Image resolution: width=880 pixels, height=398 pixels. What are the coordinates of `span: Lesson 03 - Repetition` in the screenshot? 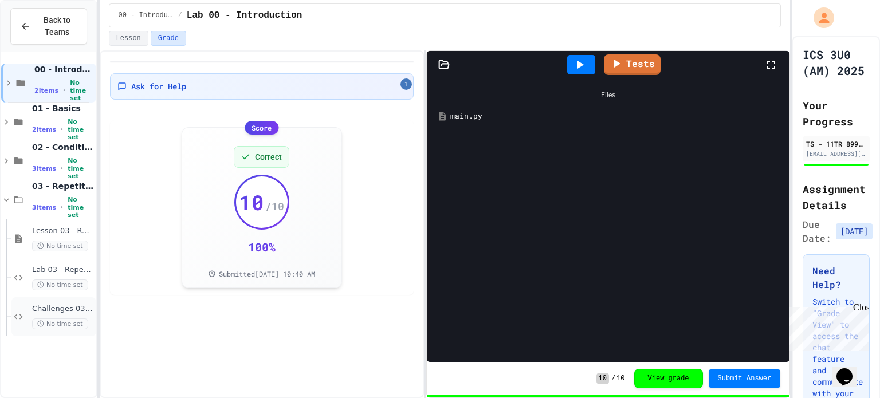 It's located at (63, 231).